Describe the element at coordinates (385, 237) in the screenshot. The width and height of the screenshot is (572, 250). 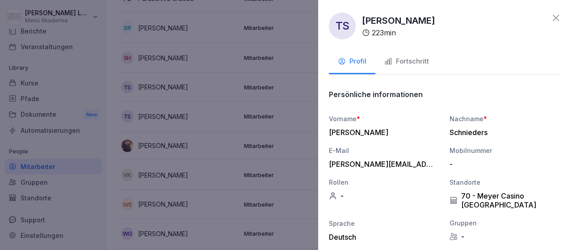
I see `div: Deutsch` at that location.